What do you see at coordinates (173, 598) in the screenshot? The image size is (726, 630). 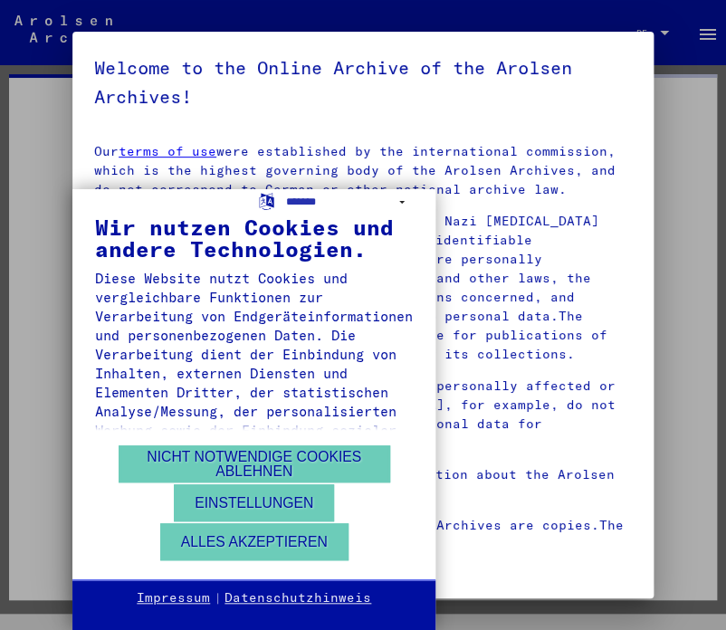 I see `a: Impressum` at bounding box center [173, 598].